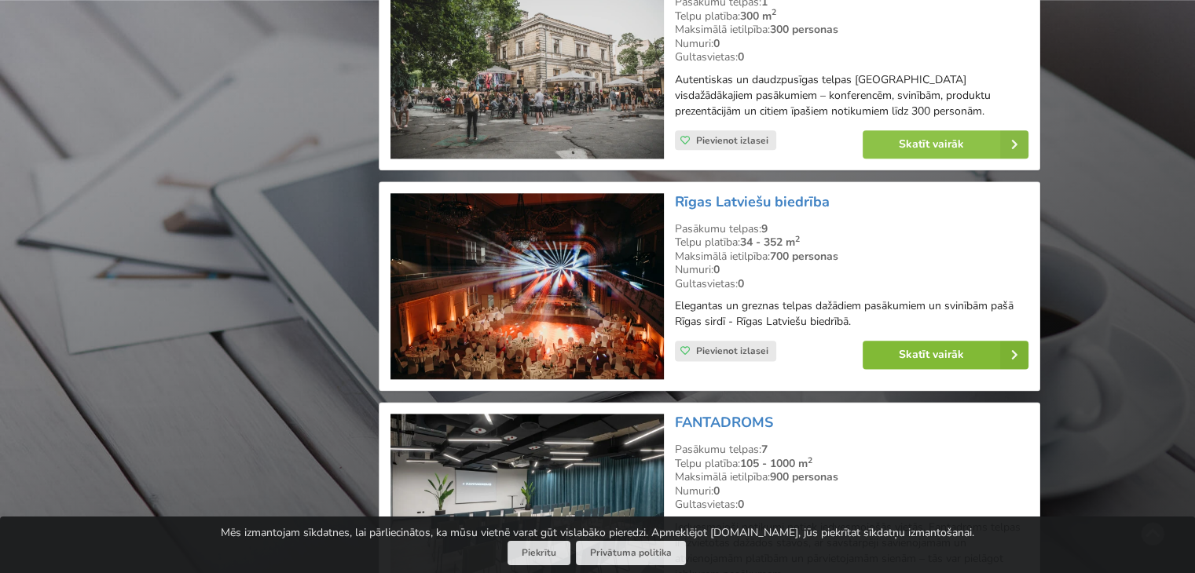 The width and height of the screenshot is (1195, 573). I want to click on strong: 300 personas, so click(804, 29).